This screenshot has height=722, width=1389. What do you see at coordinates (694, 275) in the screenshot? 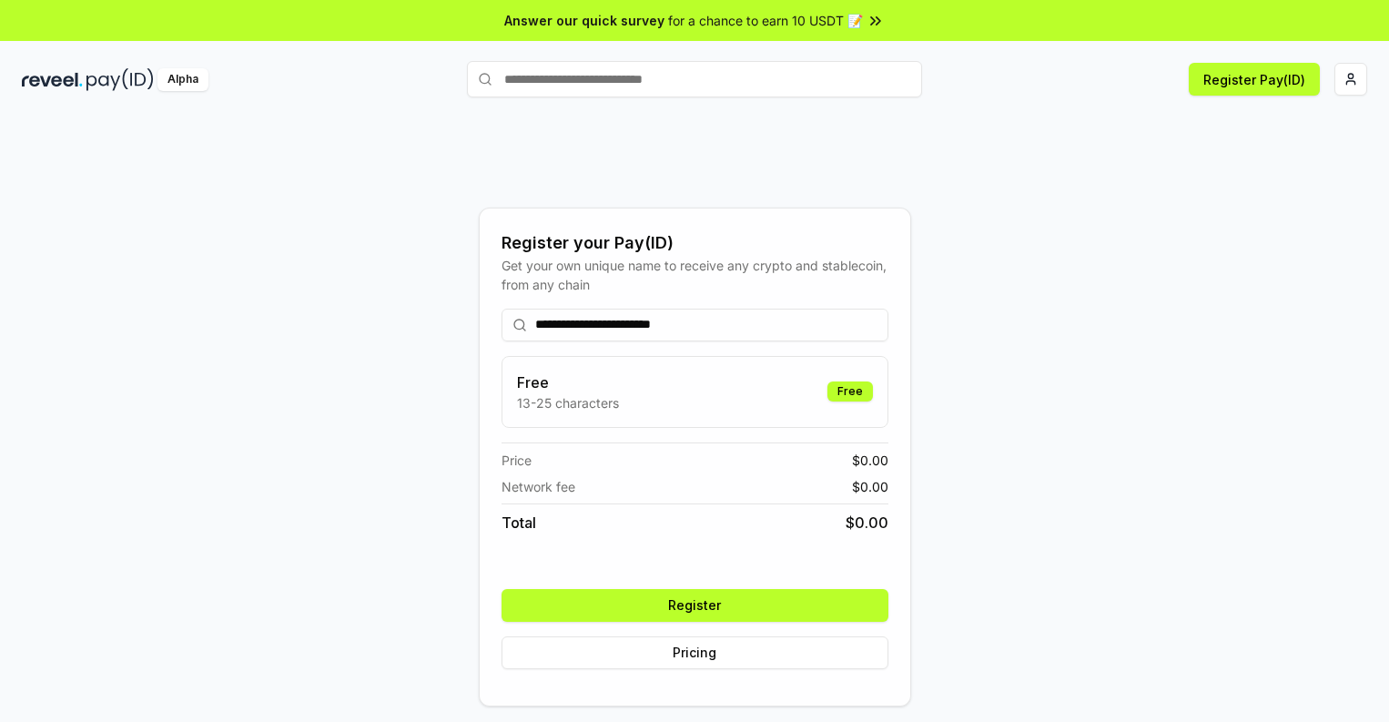
I see `div: Get your own unique name to receive any crypto and stablecoin, from any chain` at bounding box center [694, 275].